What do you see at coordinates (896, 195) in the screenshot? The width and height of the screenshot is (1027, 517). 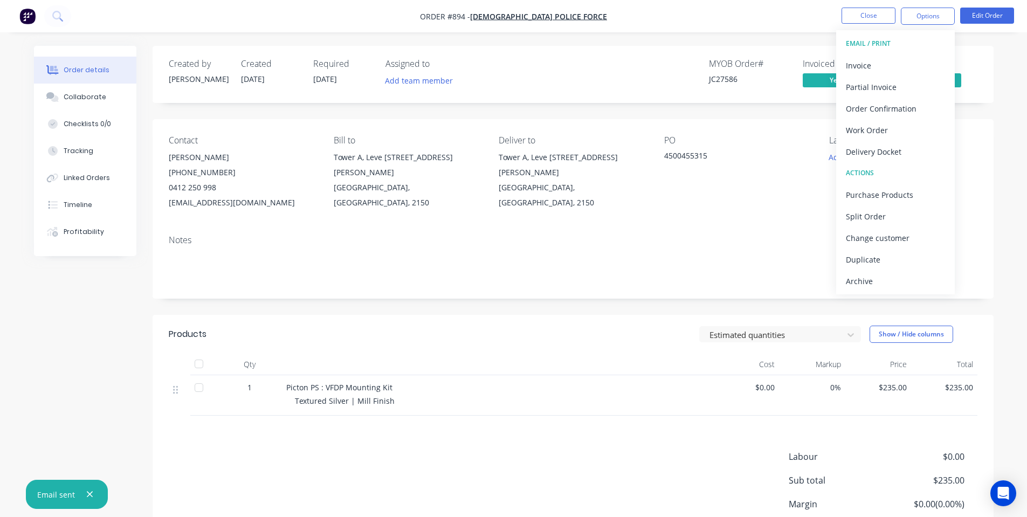 I see `div: Purchase Products` at bounding box center [896, 195].